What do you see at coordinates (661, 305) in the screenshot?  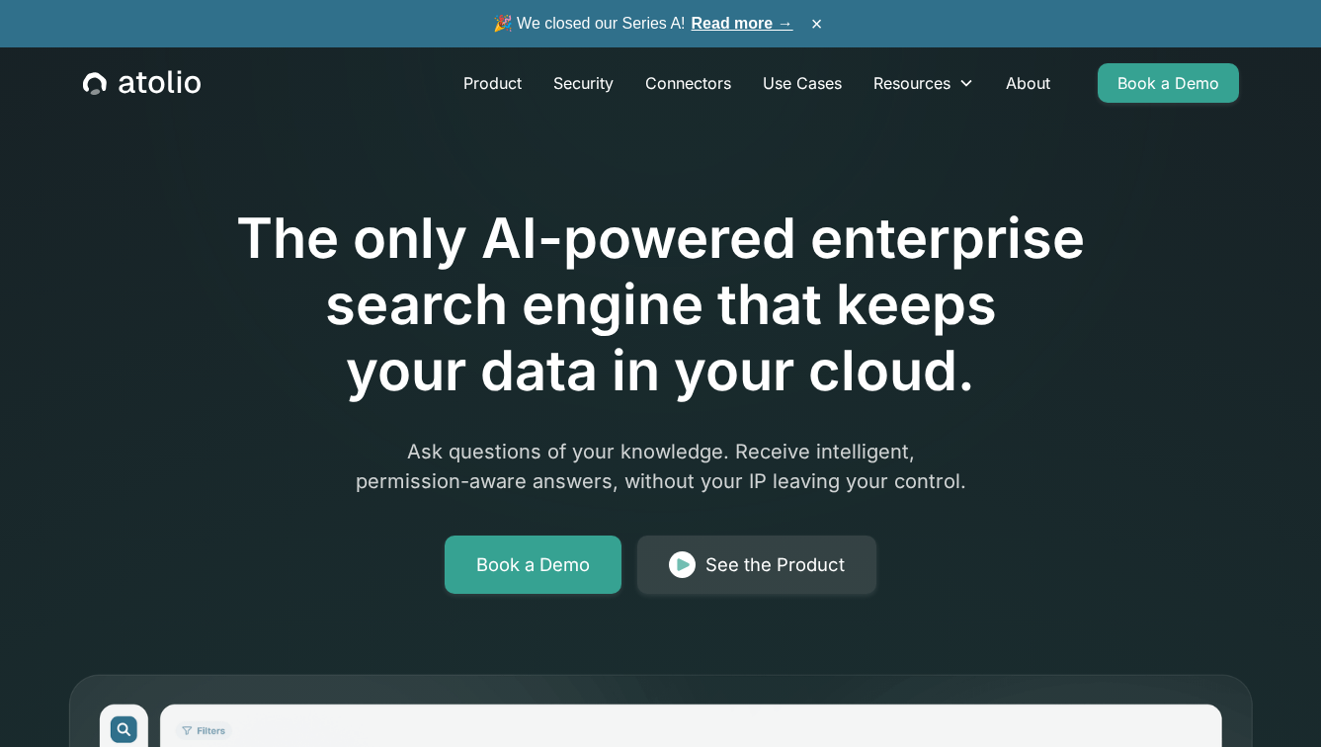 I see `h1: The only AI-powered enterprise search engine that keeps your data in your cloud.` at bounding box center [661, 305].